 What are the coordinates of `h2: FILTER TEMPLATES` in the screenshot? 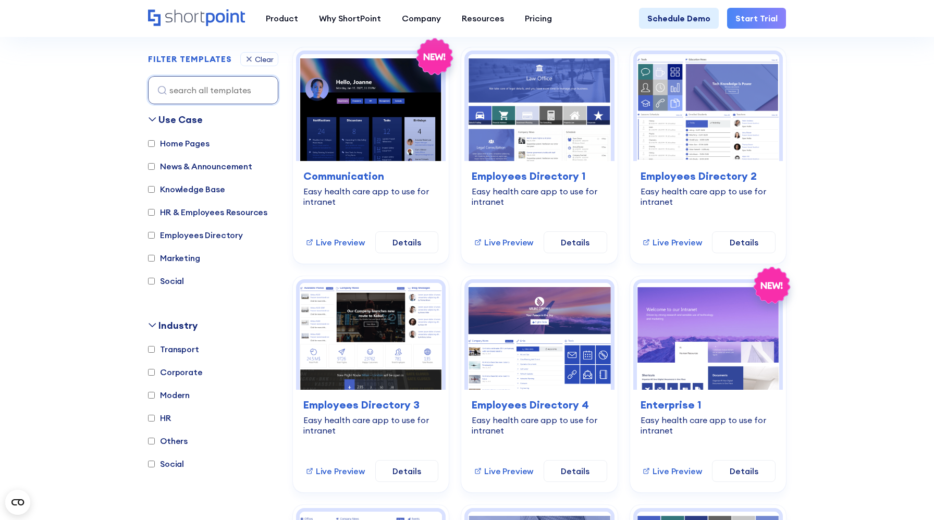 It's located at (190, 59).